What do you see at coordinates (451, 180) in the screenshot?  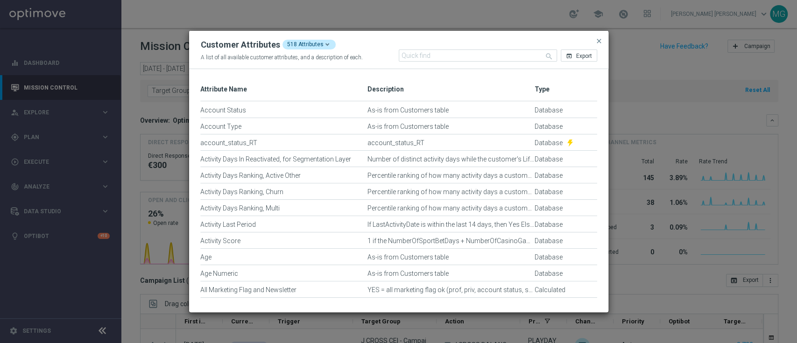 I see `div: Percentile ranking of how many activity days a customer has, for the 'Active Other' Lifecyclestage` at bounding box center [451, 180].